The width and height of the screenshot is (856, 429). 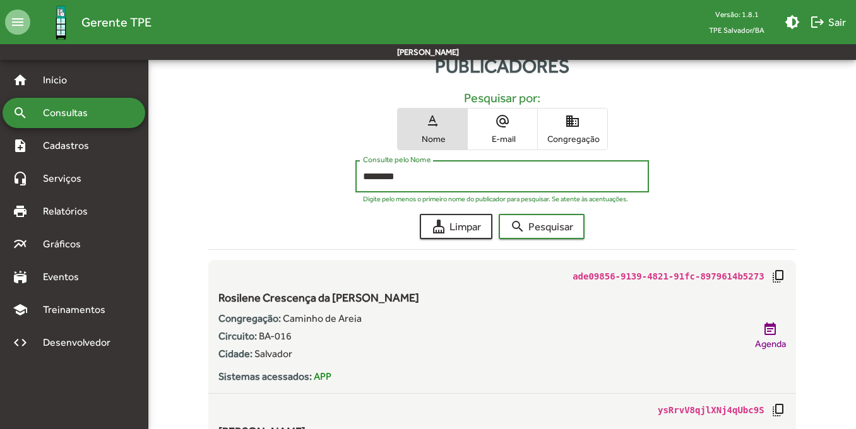 What do you see at coordinates (20, 343) in the screenshot?
I see `mat-icon: code` at bounding box center [20, 343].